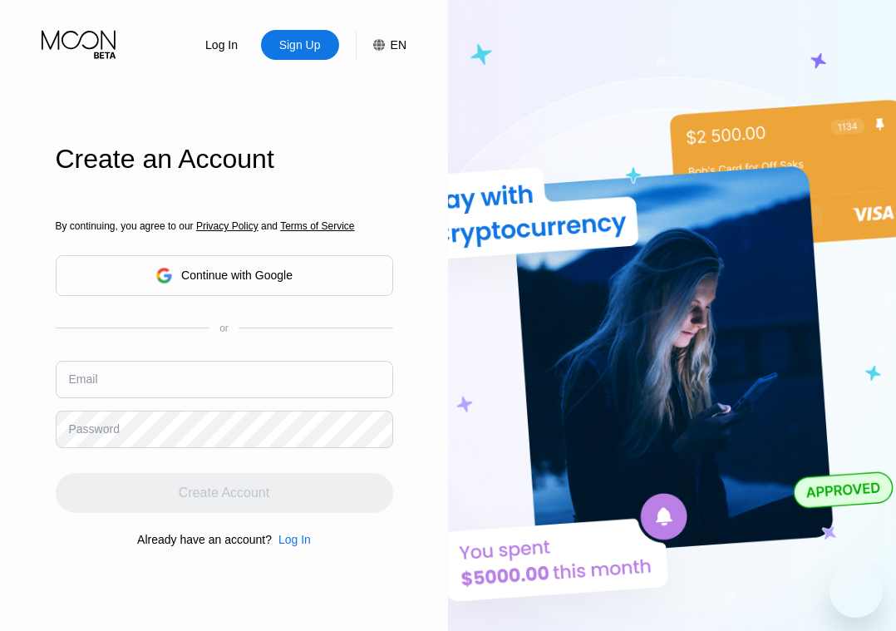  What do you see at coordinates (227, 226) in the screenshot?
I see `span: Privacy Policy` at bounding box center [227, 226].